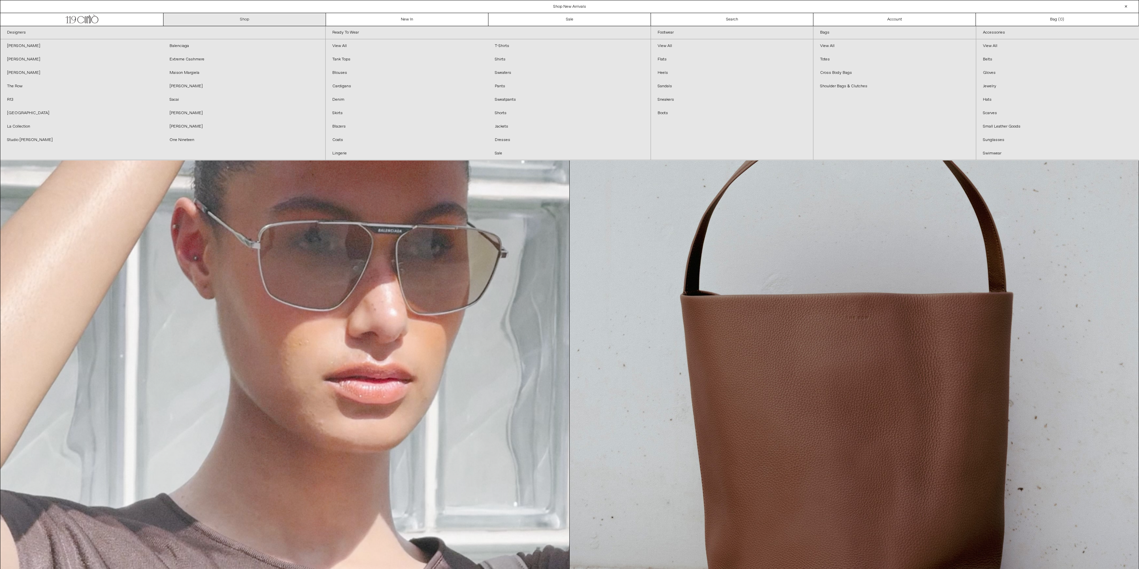  Describe the element at coordinates (895, 19) in the screenshot. I see `a: Account` at that location.